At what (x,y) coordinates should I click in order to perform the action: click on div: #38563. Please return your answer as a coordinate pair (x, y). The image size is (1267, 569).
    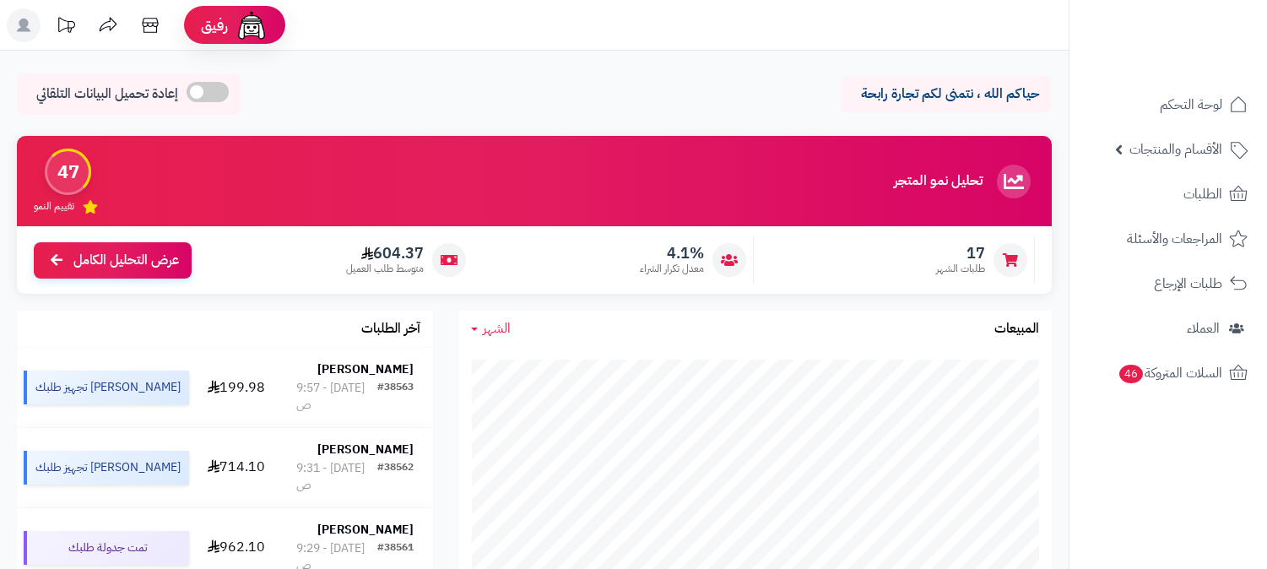
    Looking at the image, I should click on (395, 397).